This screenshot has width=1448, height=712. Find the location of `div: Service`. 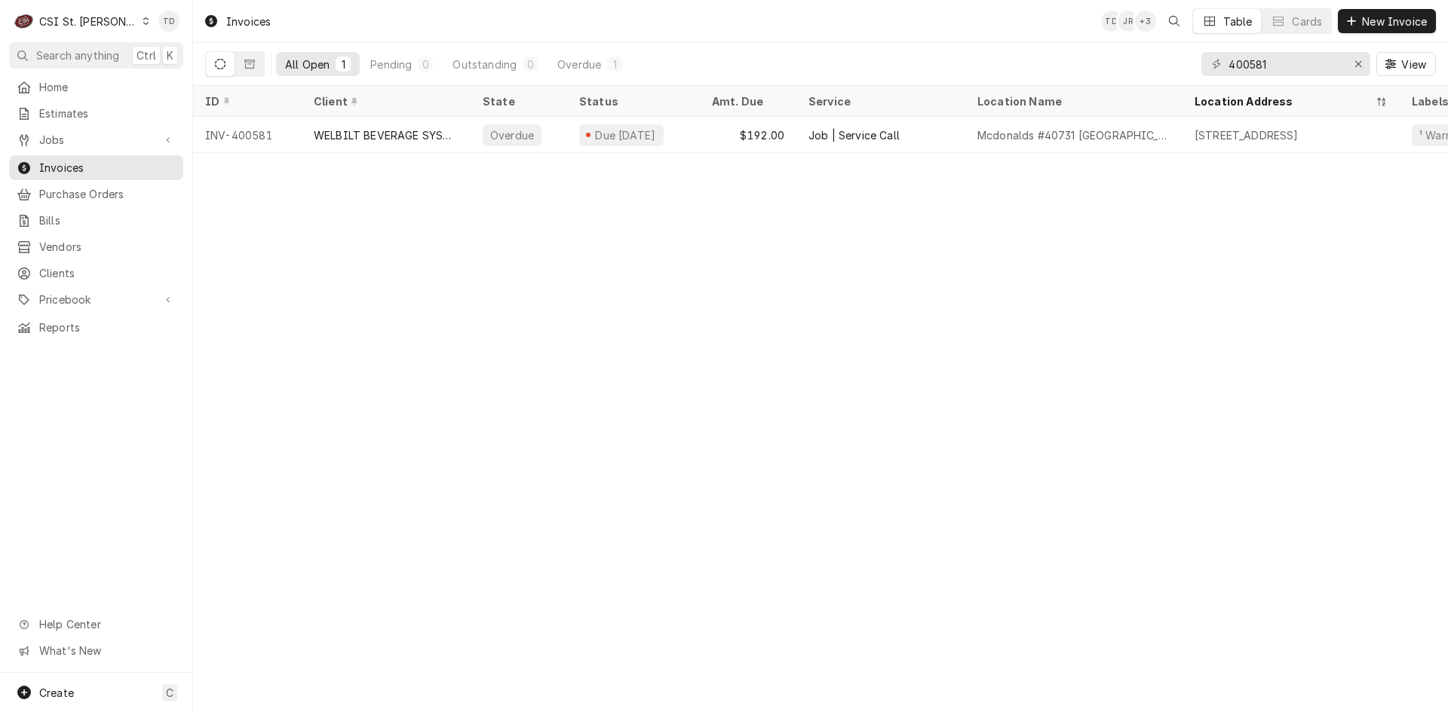

div: Service is located at coordinates (879, 101).